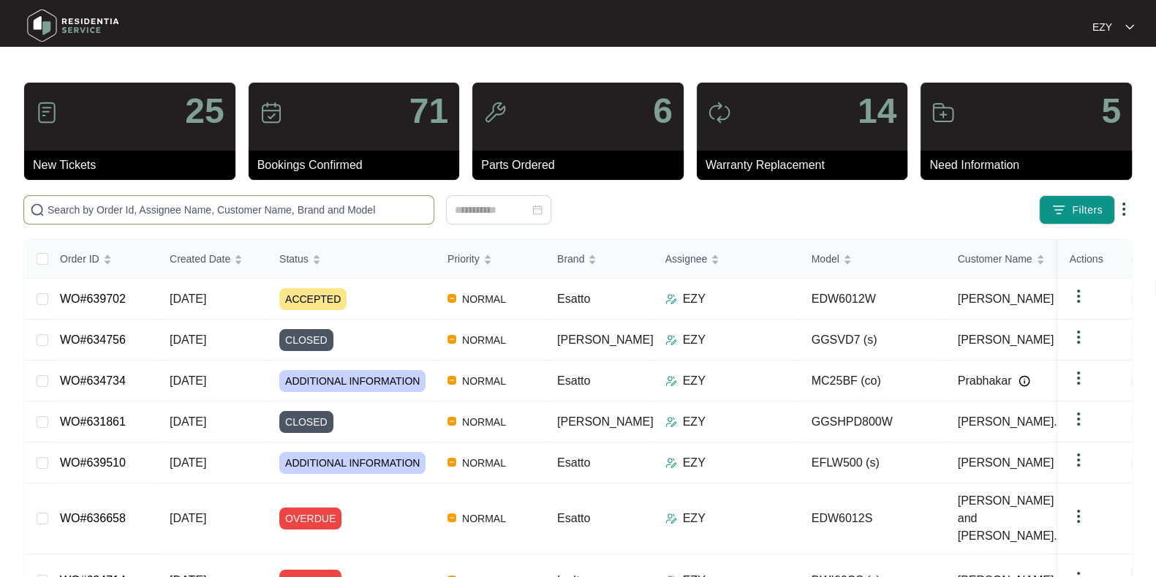 The image size is (1156, 577). What do you see at coordinates (873, 518) in the screenshot?
I see `td: EDW6012S` at bounding box center [873, 518].